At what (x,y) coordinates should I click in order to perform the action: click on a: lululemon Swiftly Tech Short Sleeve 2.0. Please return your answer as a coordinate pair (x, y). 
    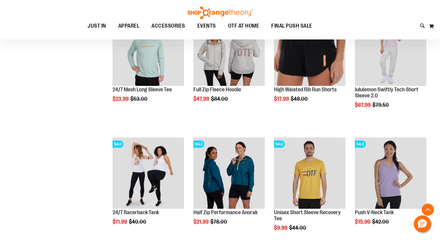
    Looking at the image, I should click on (386, 93).